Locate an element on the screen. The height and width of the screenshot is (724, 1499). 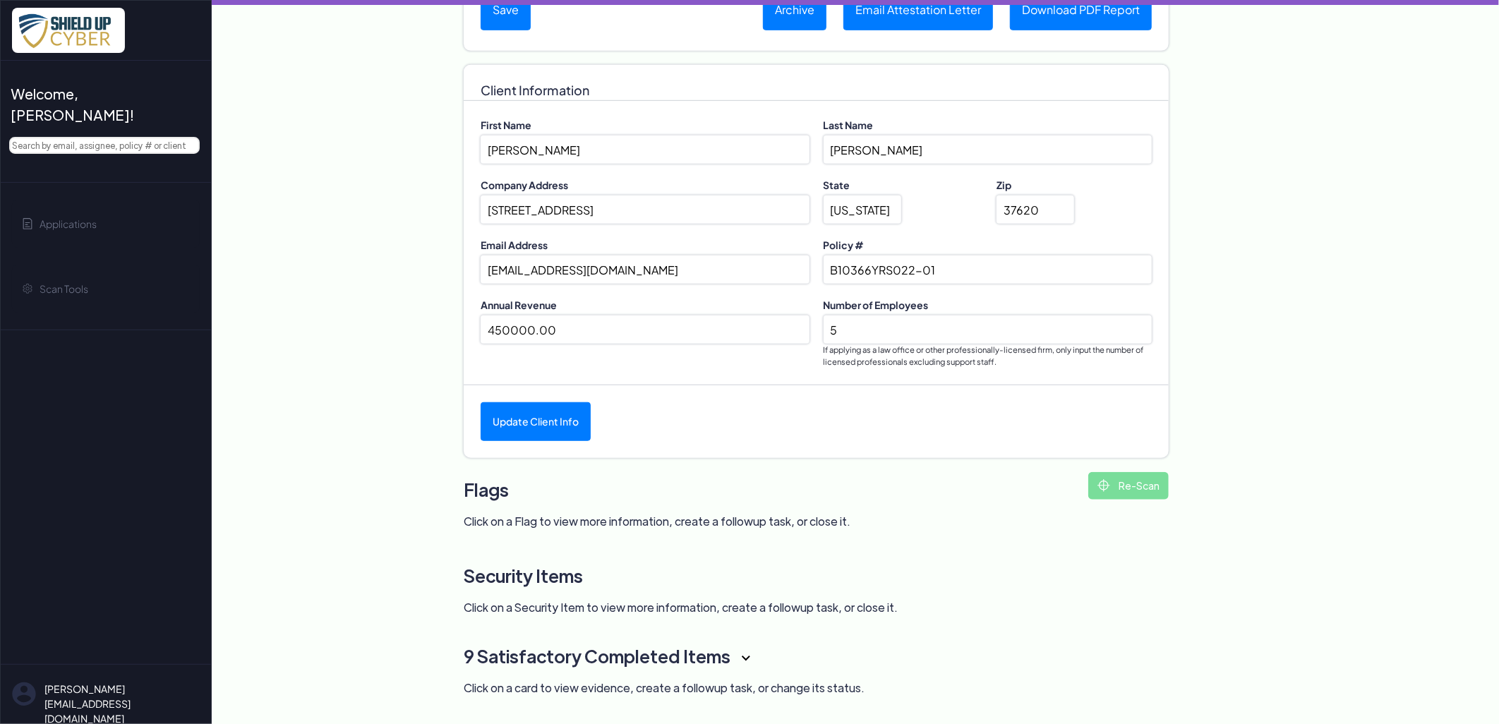
img: gear-icon.svg is located at coordinates (28, 289).